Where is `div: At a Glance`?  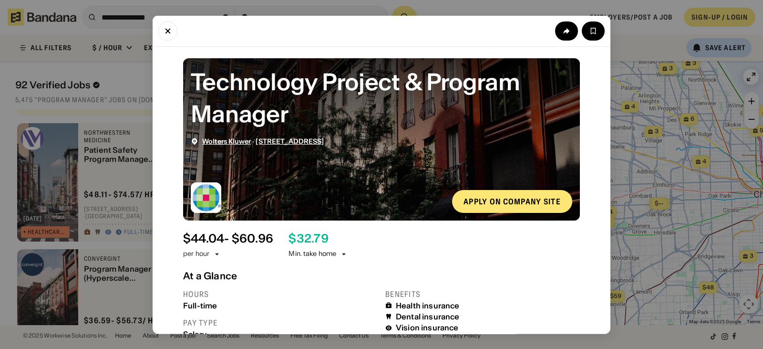
div: At a Glance is located at coordinates (381, 275).